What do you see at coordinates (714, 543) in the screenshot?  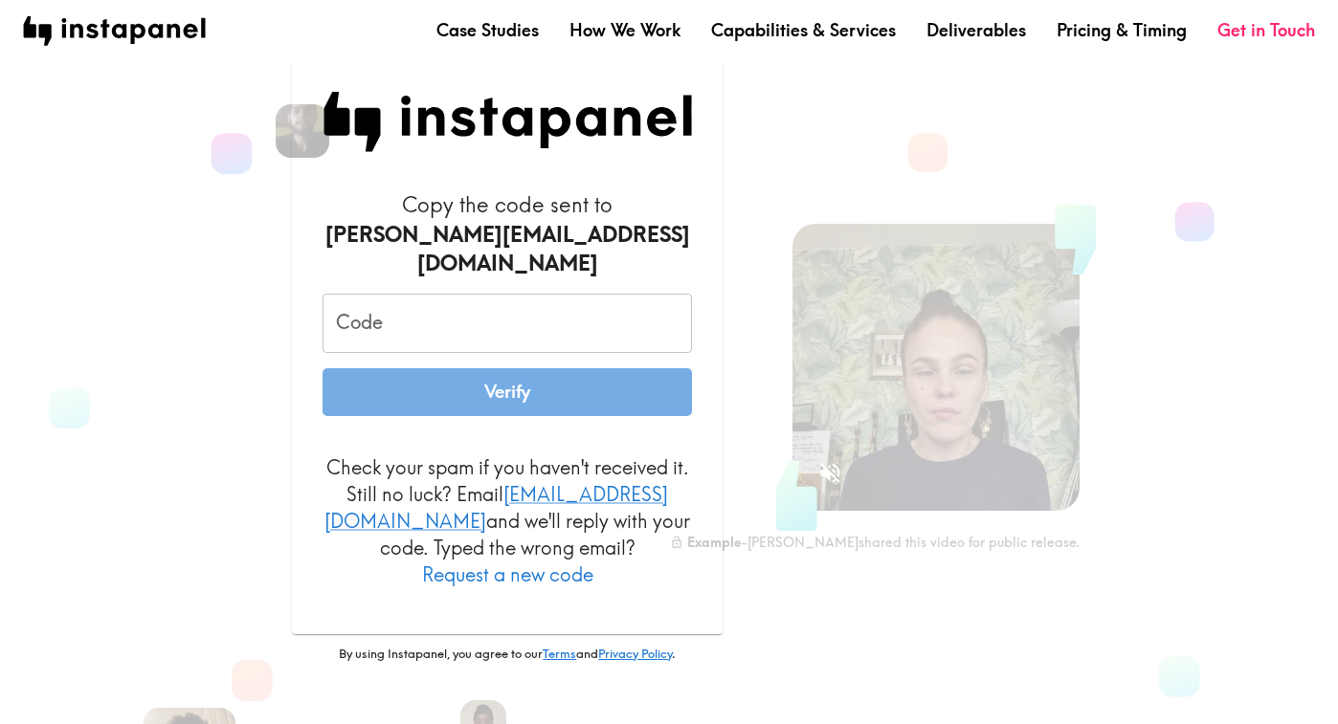 I see `b: Example` at bounding box center [714, 543].